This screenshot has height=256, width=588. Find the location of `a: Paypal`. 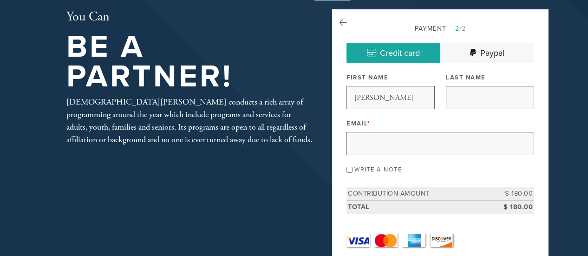

a: Paypal is located at coordinates (487, 53).